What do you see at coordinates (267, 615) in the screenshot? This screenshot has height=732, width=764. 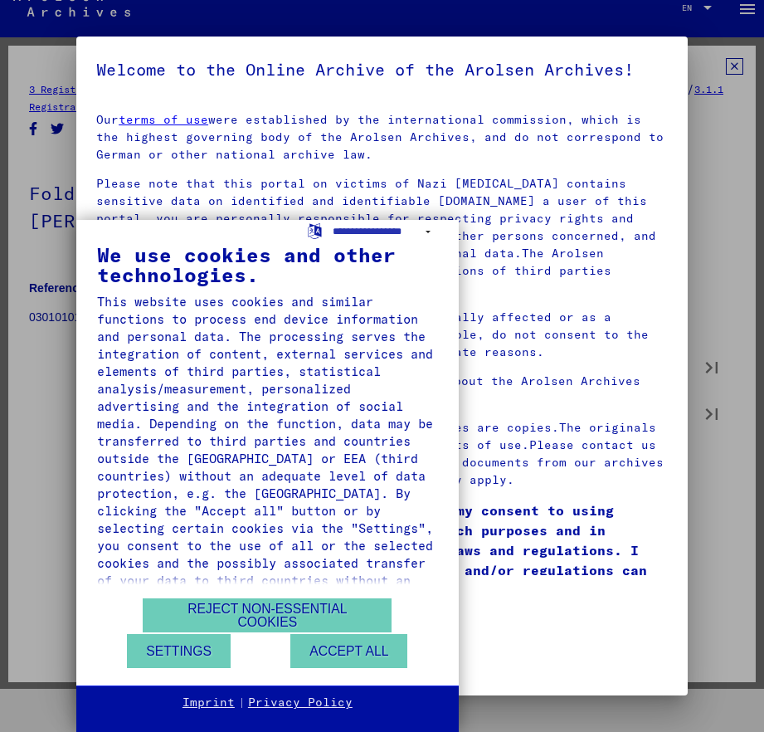 I see `button: Reject non-essential cookies` at bounding box center [267, 615].